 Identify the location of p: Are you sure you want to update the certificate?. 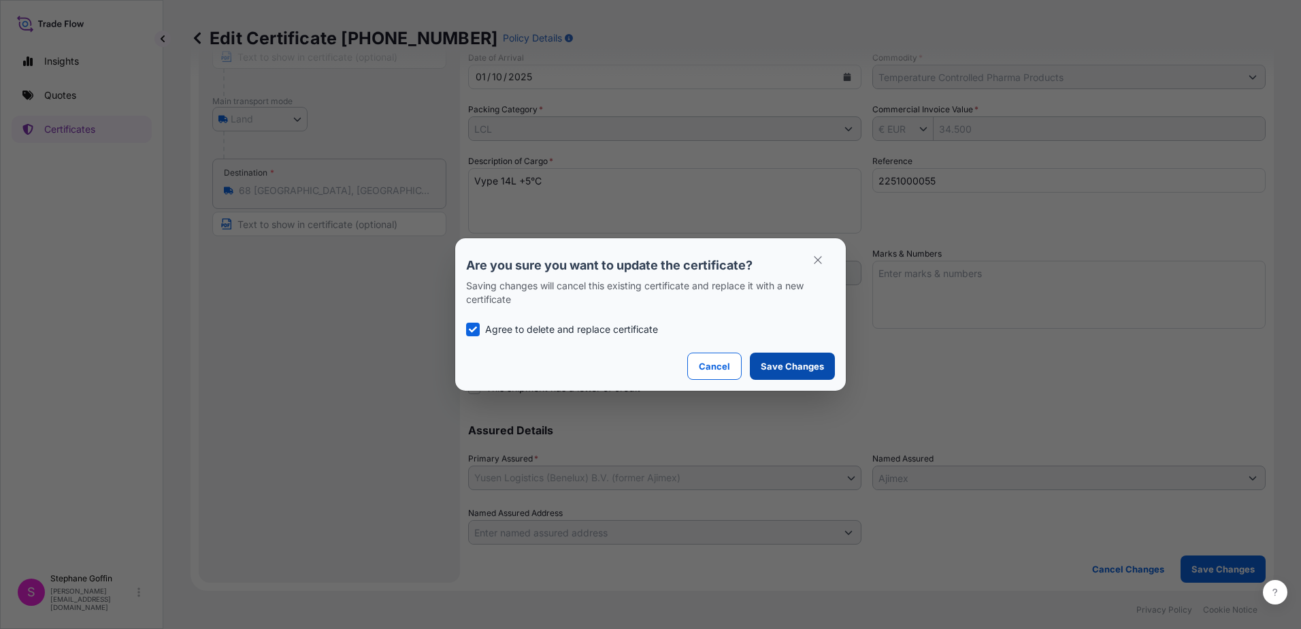
(650, 265).